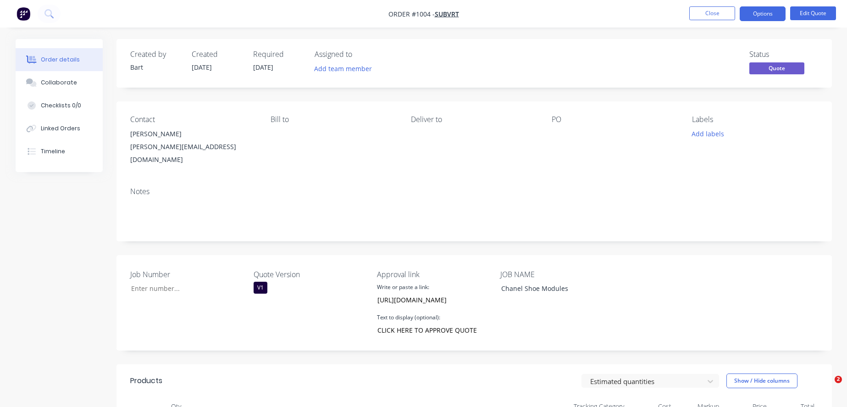  What do you see at coordinates (61, 105) in the screenshot?
I see `div: Checklists 0/0` at bounding box center [61, 105].